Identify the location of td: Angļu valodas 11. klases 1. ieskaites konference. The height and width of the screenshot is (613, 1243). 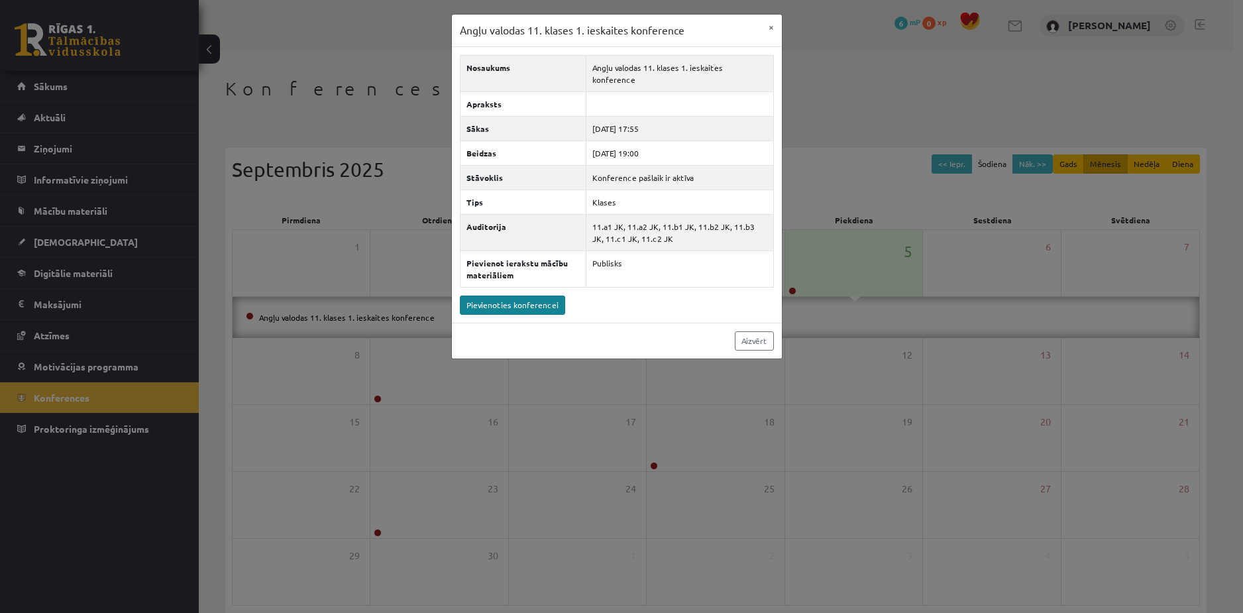
(680, 73).